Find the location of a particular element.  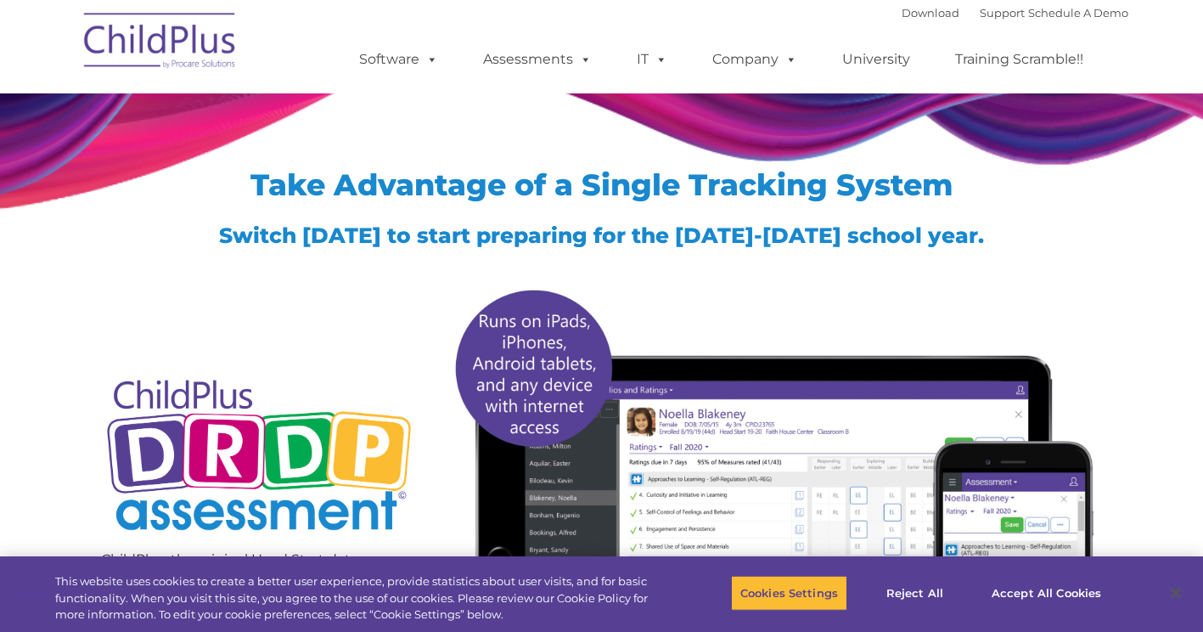

img: Copyright - DRDP Logo is located at coordinates (259, 457).